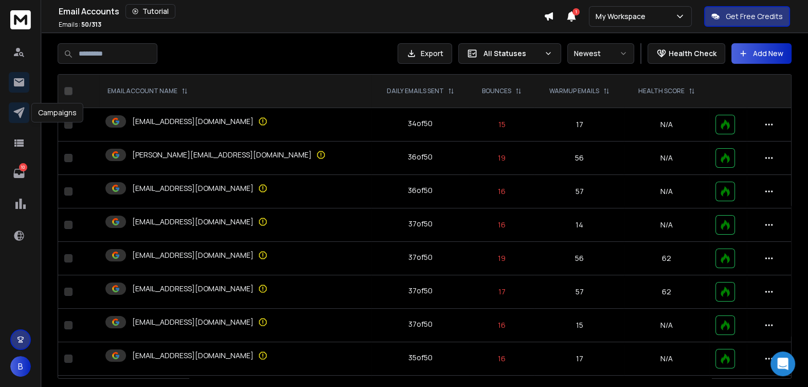 This screenshot has height=387, width=808. I want to click on p: All Statuses, so click(512, 54).